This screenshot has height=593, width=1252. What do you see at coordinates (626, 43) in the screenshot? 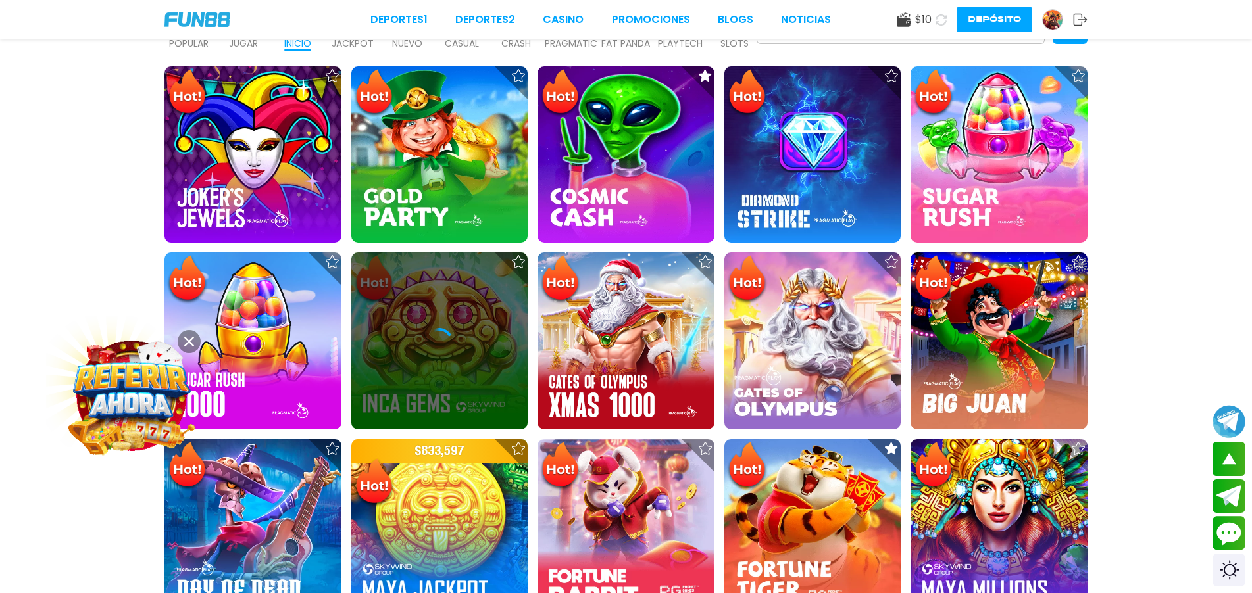
I see `p: FAT PANDA` at bounding box center [626, 43].